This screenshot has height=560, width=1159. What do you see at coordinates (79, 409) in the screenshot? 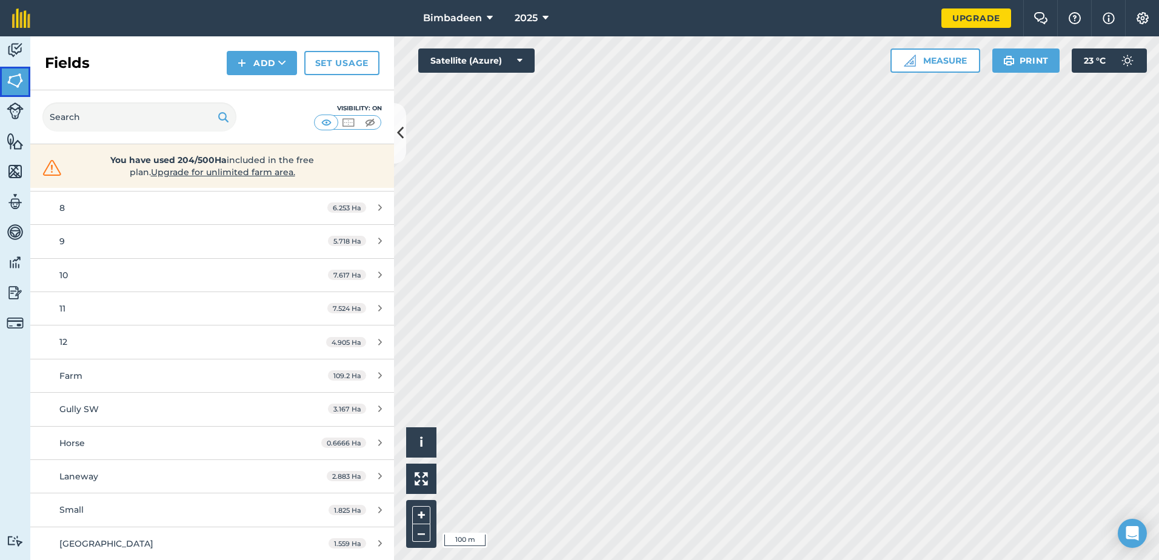
I see `span: Gully SW` at bounding box center [79, 409].